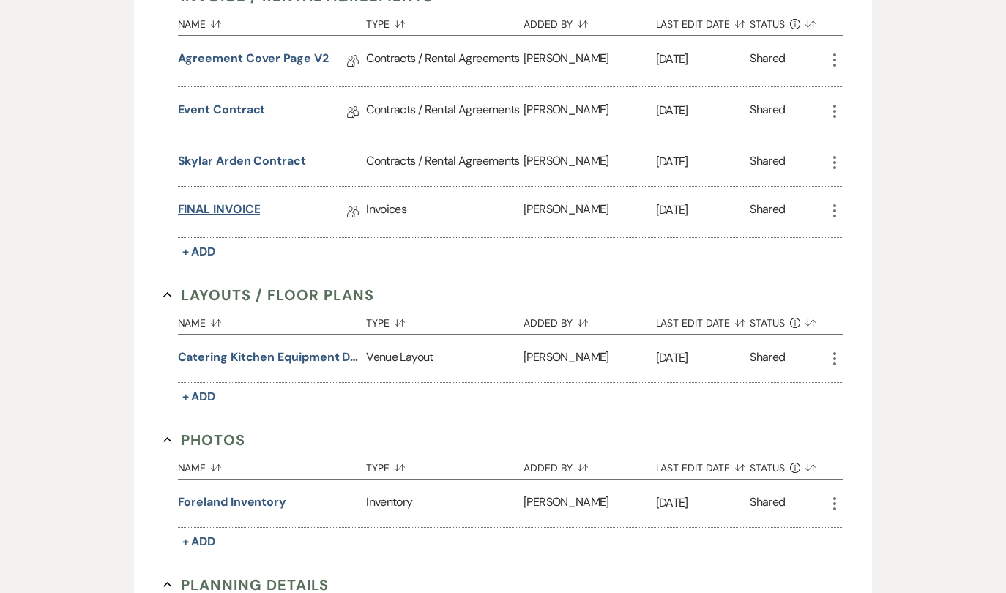  I want to click on a: Event Contract, so click(222, 112).